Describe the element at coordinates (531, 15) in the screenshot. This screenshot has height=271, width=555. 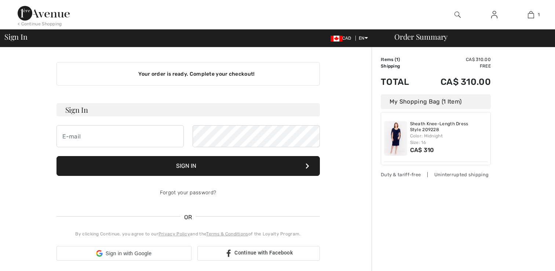
I see `a: 1` at that location.